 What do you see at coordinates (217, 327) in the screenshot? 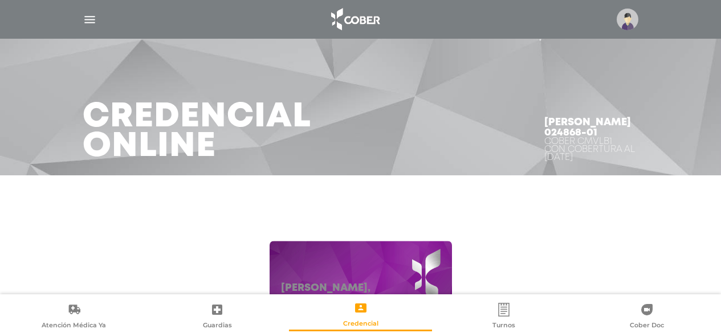
I see `span: Guardias` at bounding box center [217, 327].